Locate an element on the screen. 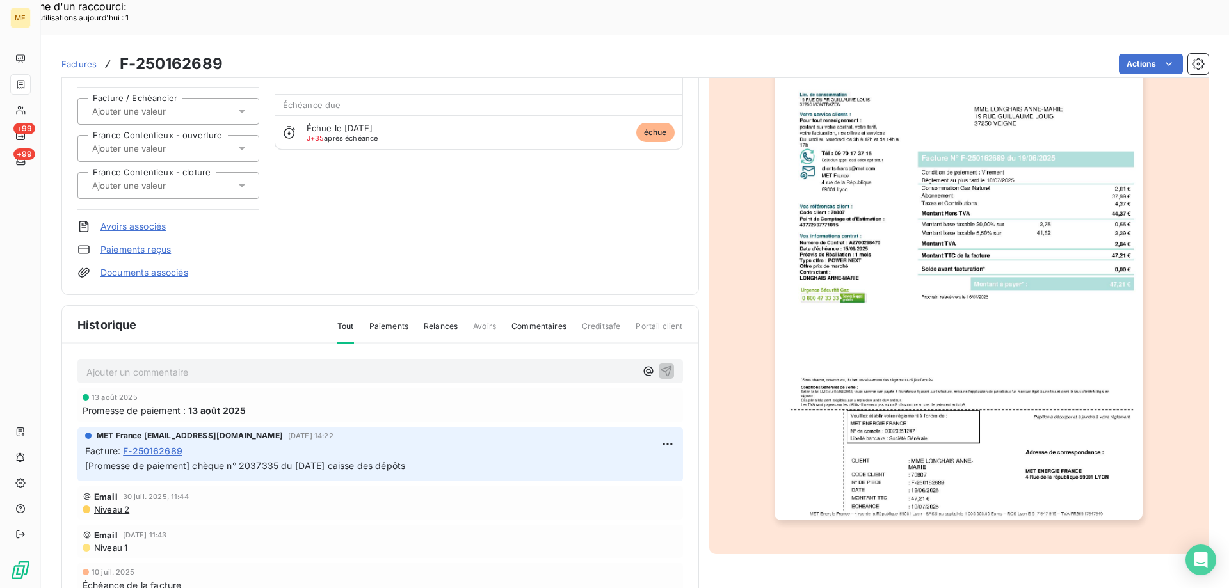 This screenshot has width=1229, height=588. span: Creditsafe is located at coordinates (601, 332).